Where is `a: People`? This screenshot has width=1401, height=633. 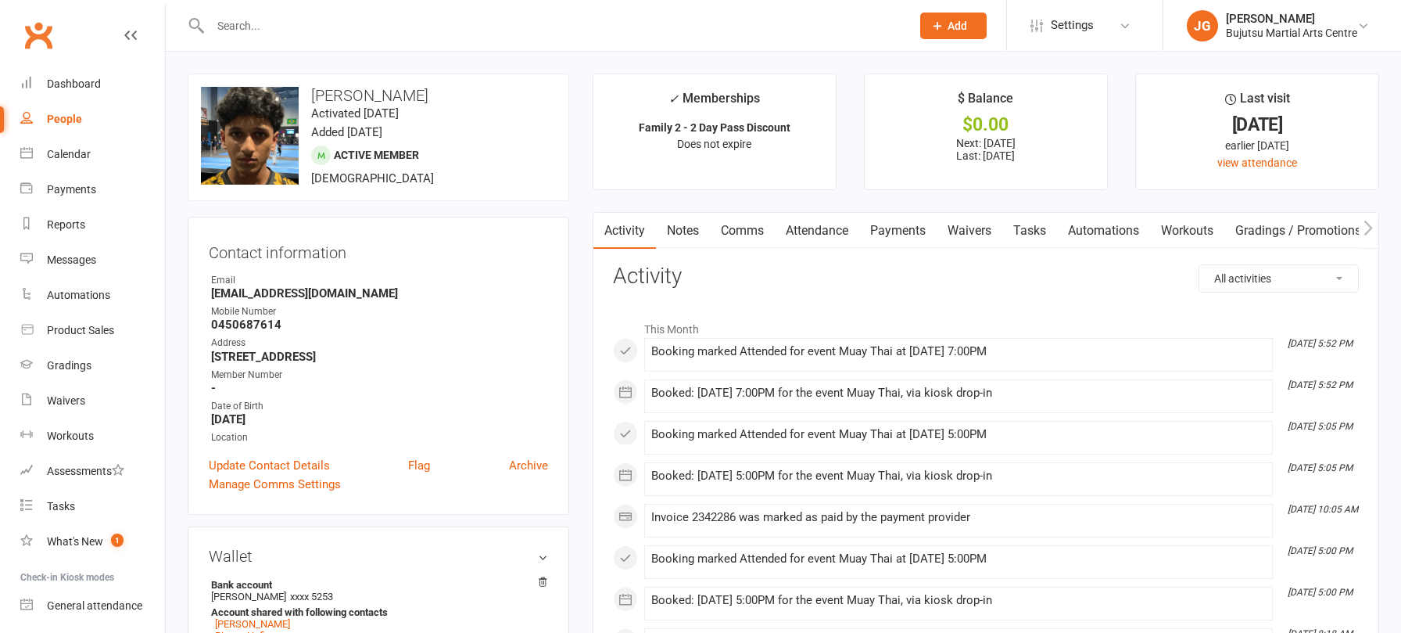 a: People is located at coordinates (92, 119).